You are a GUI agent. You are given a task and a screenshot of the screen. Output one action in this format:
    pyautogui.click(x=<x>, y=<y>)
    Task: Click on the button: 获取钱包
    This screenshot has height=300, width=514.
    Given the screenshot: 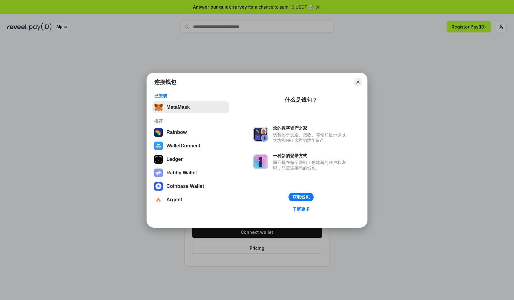 What is the action you would take?
    pyautogui.click(x=301, y=197)
    